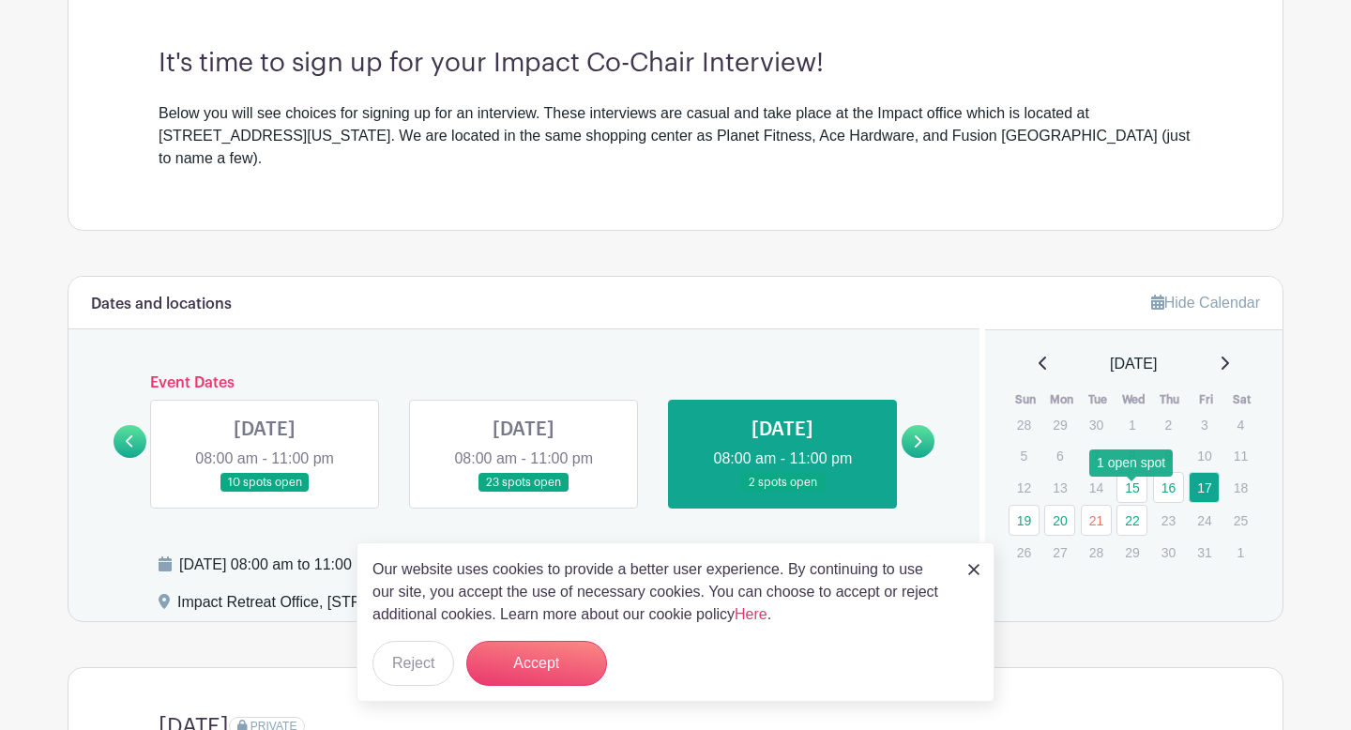 The height and width of the screenshot is (730, 1351). I want to click on p: 14, so click(1096, 487).